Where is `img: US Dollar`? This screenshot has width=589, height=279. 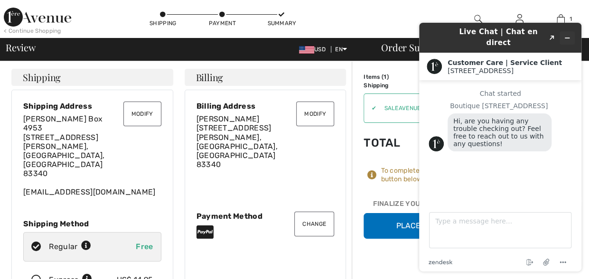 img: US Dollar is located at coordinates (306, 50).